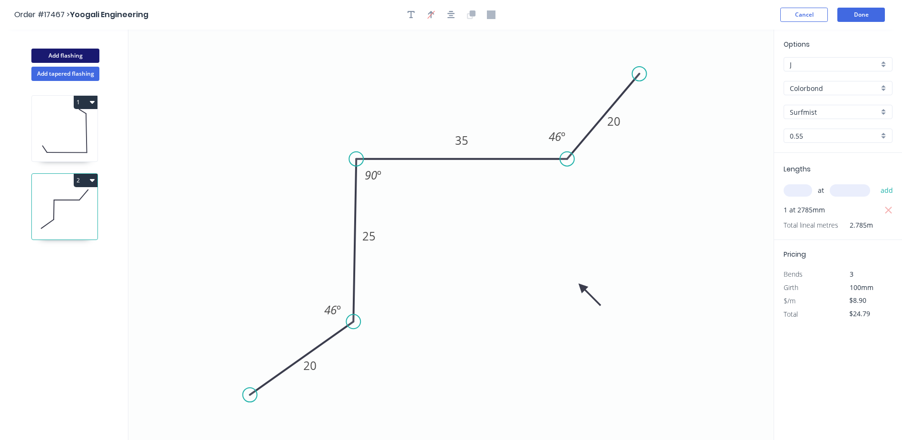 The image size is (902, 440). Describe the element at coordinates (86, 102) in the screenshot. I see `button: 1` at that location.